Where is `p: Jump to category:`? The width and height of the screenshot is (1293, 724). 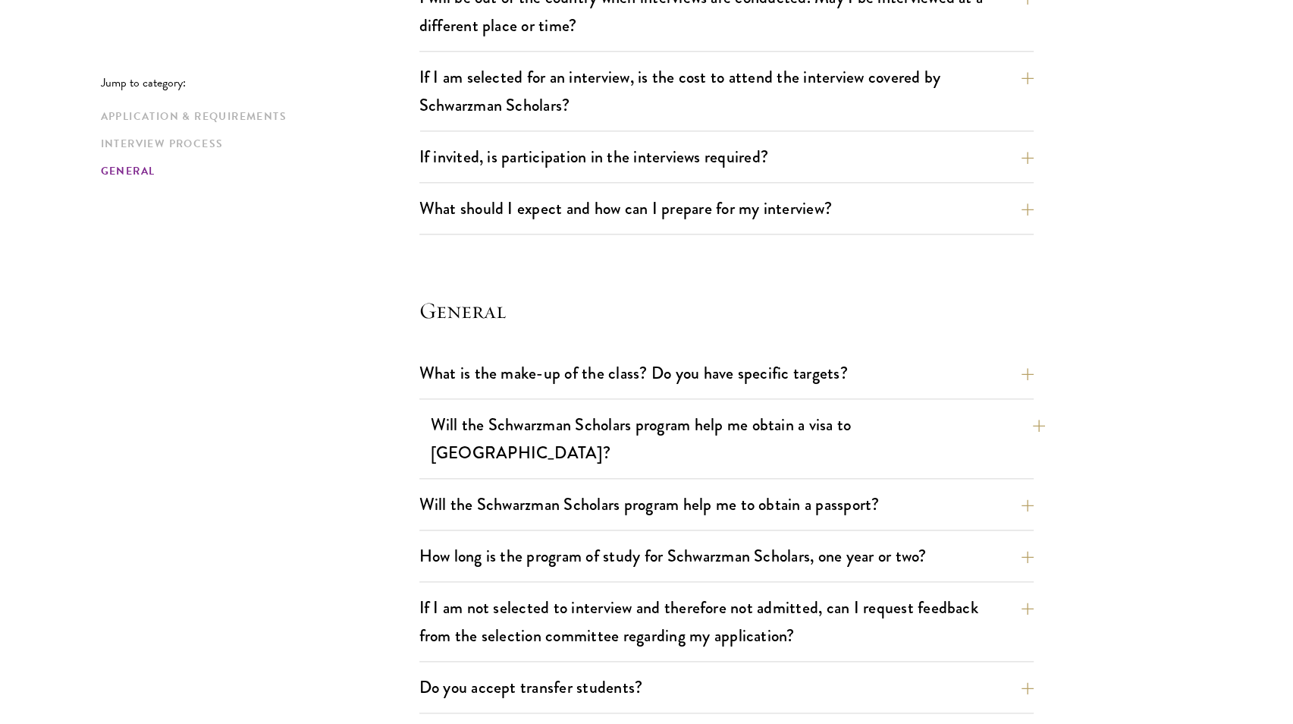 p: Jump to category: is located at coordinates (260, 83).